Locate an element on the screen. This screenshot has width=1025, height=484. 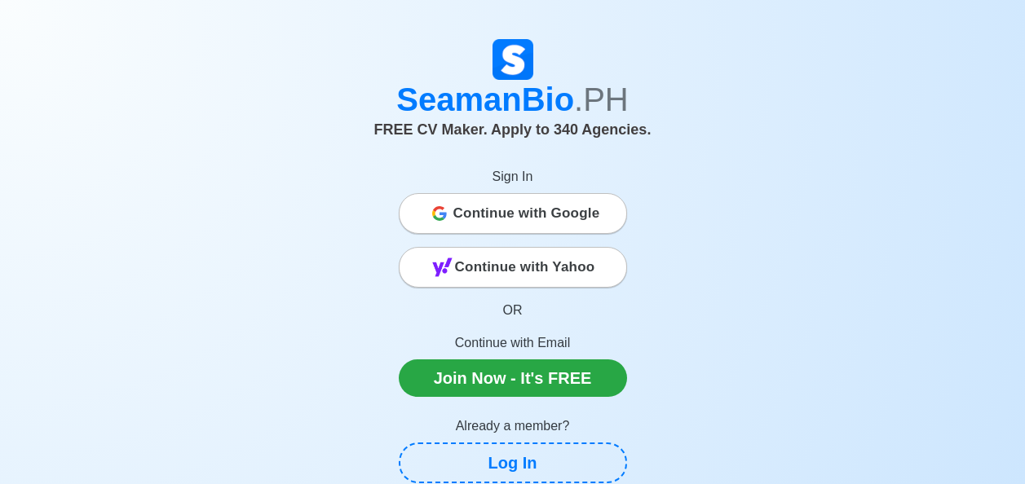
a: Log In is located at coordinates (513, 463).